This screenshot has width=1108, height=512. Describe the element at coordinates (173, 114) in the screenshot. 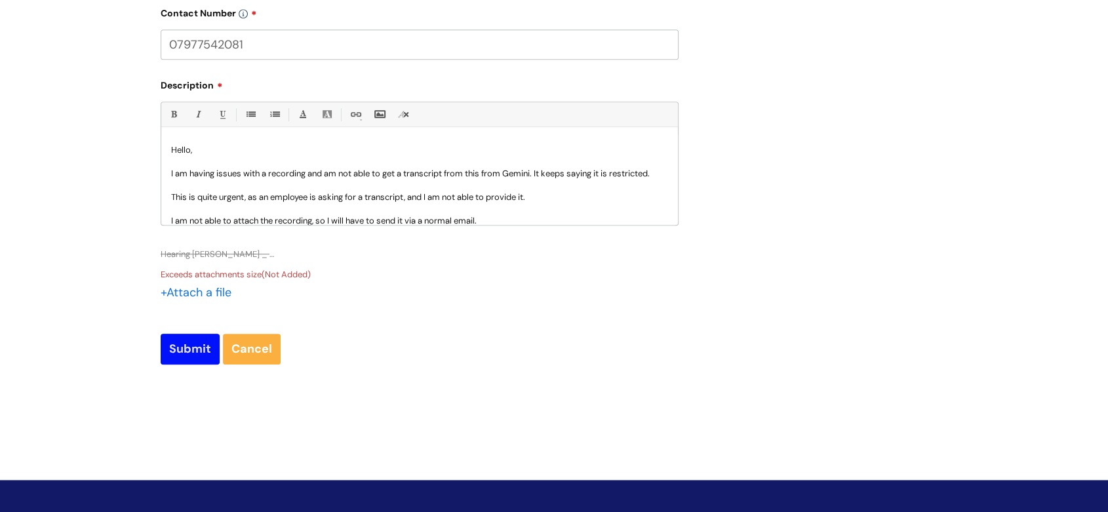

I see `a: Bold (Ctrl-B)` at that location.